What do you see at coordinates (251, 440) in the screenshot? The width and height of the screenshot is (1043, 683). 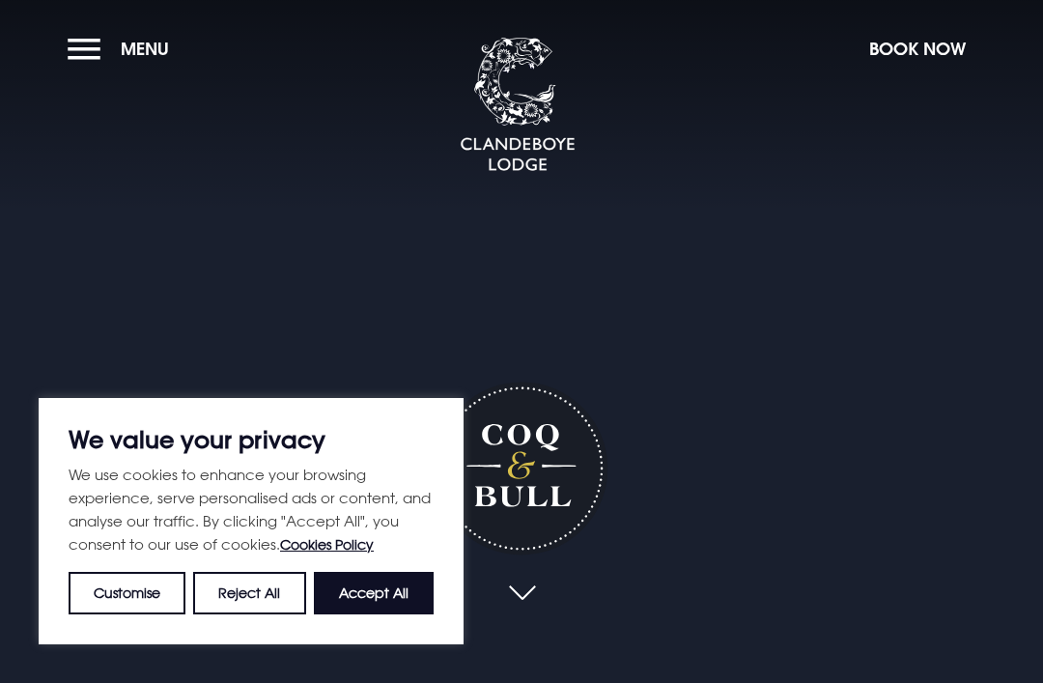 I see `p: We value your privacy` at bounding box center [251, 440].